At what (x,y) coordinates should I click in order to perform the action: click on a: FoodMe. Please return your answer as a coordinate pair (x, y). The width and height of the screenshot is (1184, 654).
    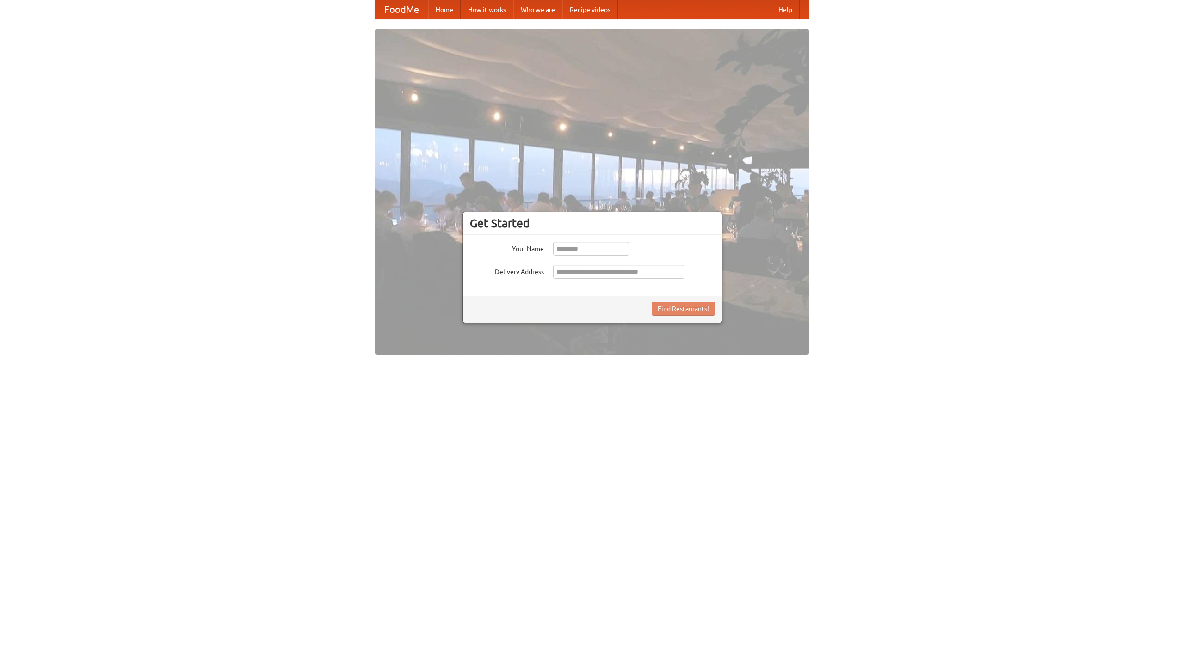
    Looking at the image, I should click on (401, 10).